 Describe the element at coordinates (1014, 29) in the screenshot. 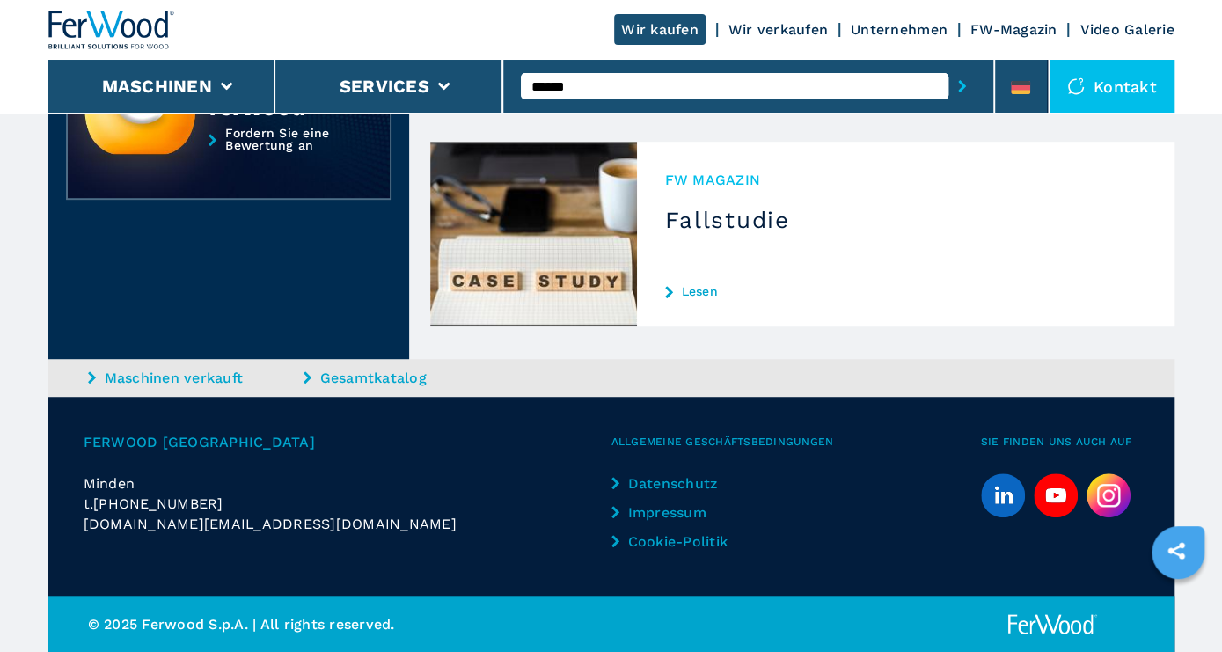

I see `a: FW-Magazin` at that location.